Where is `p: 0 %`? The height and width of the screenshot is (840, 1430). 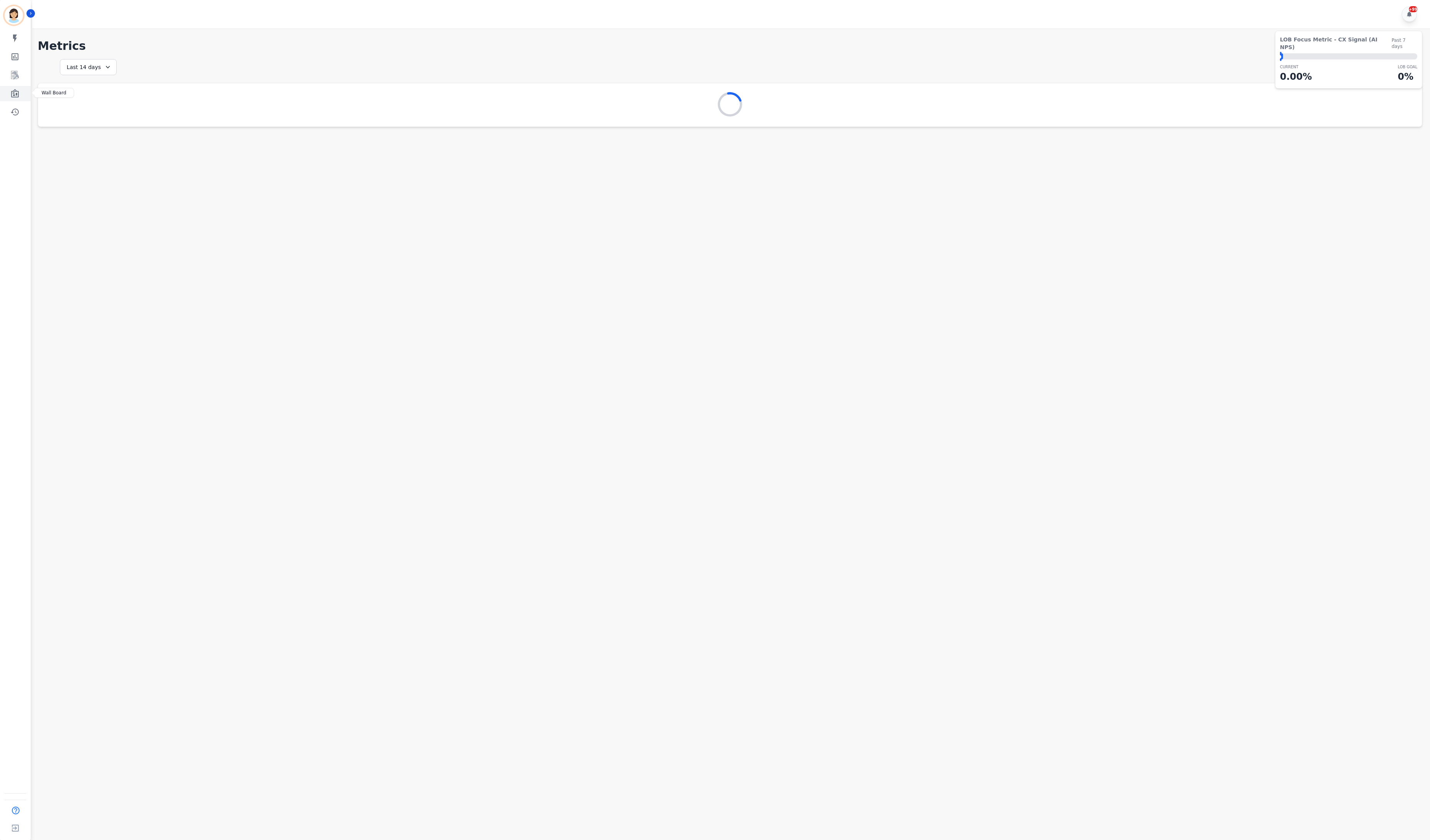 p: 0 % is located at coordinates (1408, 77).